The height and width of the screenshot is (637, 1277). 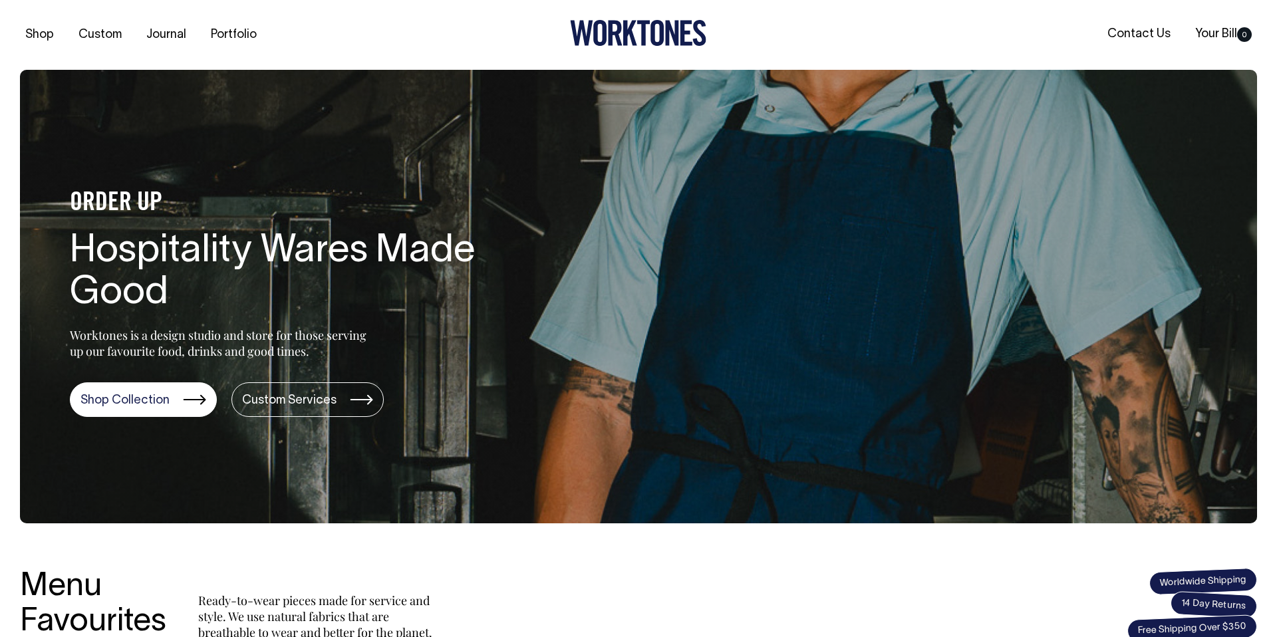 What do you see at coordinates (166, 35) in the screenshot?
I see `a: Journal` at bounding box center [166, 35].